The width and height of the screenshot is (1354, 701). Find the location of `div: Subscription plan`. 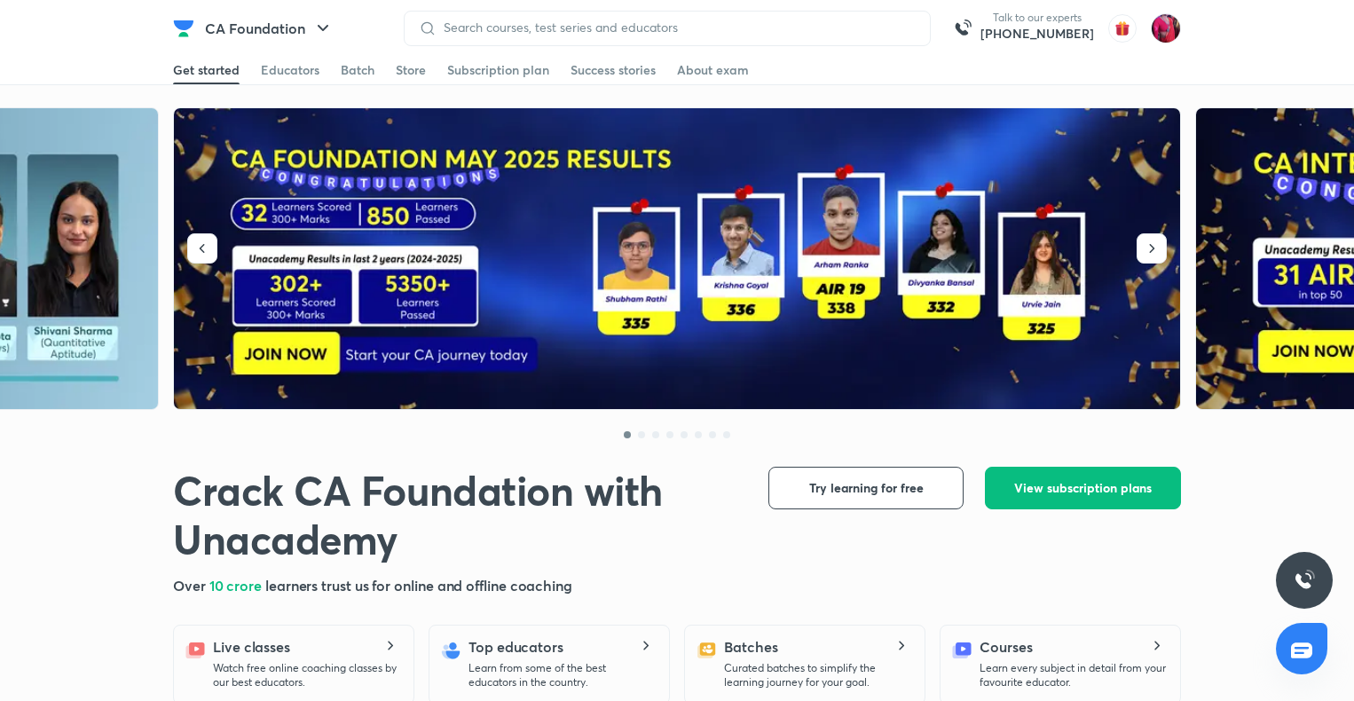

div: Subscription plan is located at coordinates (498, 70).